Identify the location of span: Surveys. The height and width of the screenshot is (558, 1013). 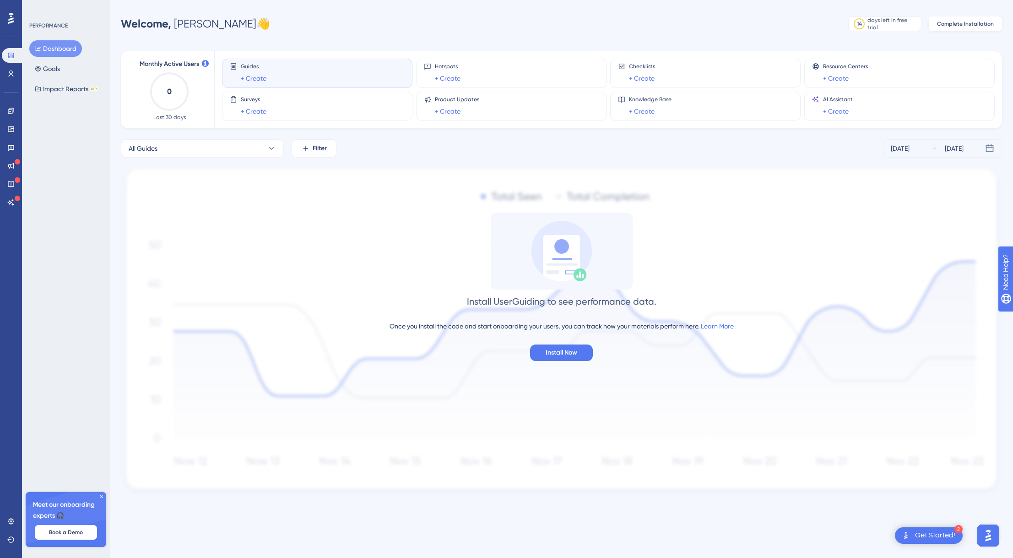
(254, 99).